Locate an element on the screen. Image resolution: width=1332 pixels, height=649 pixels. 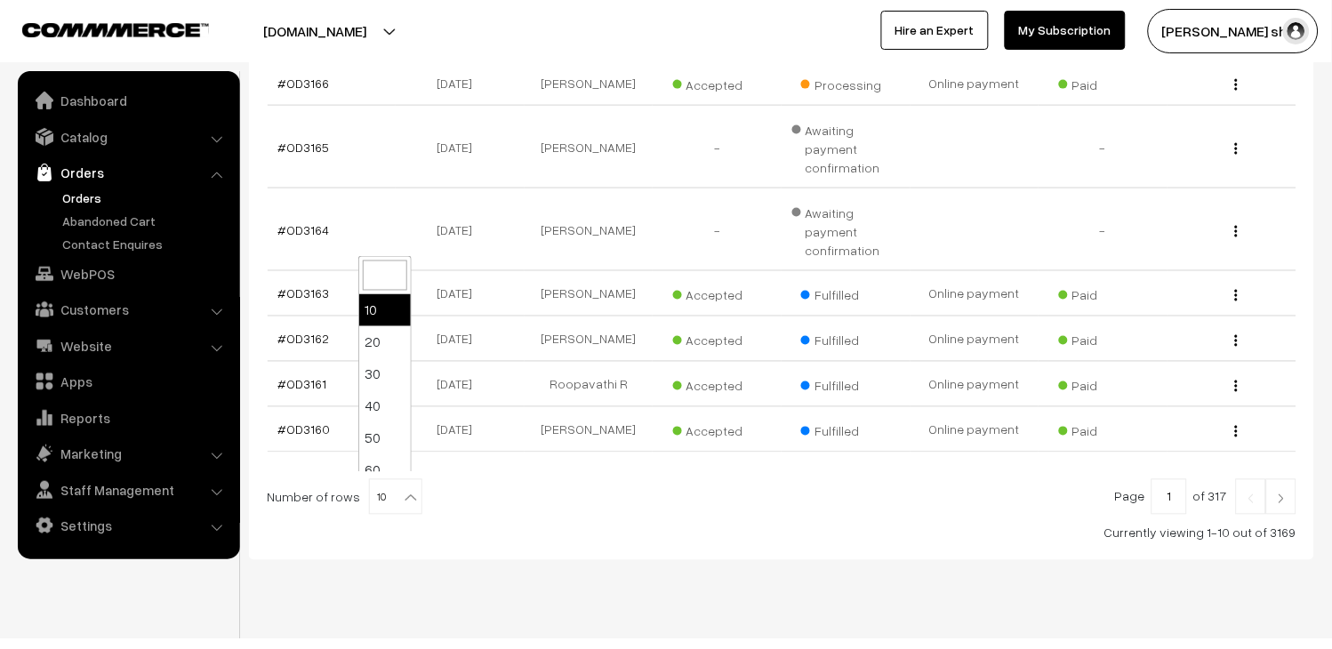
a: Customers is located at coordinates (128, 310).